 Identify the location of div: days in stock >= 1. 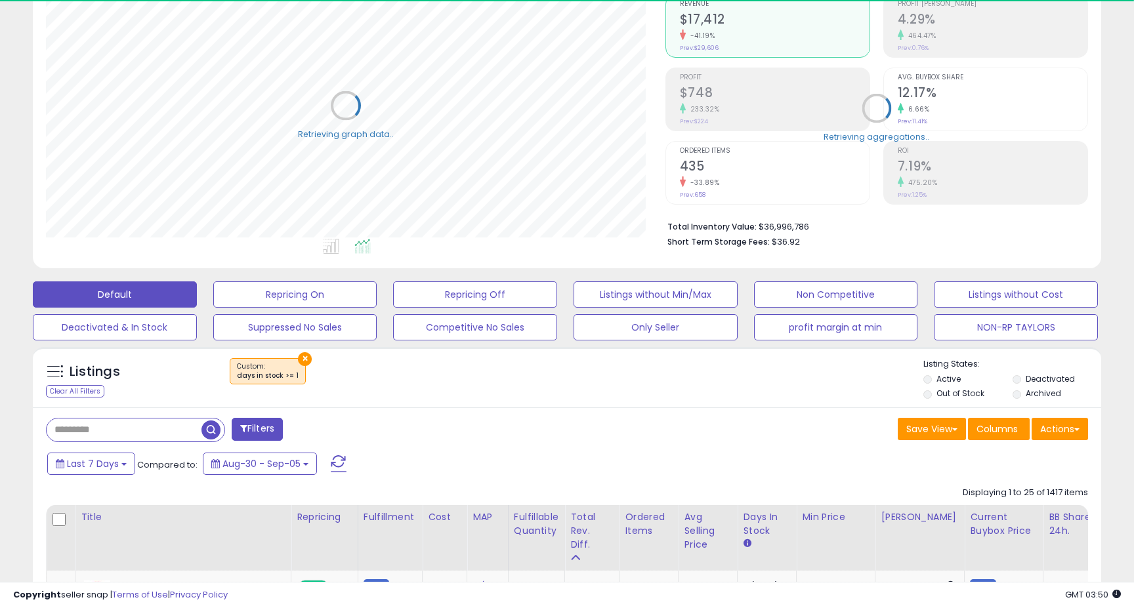
(268, 376).